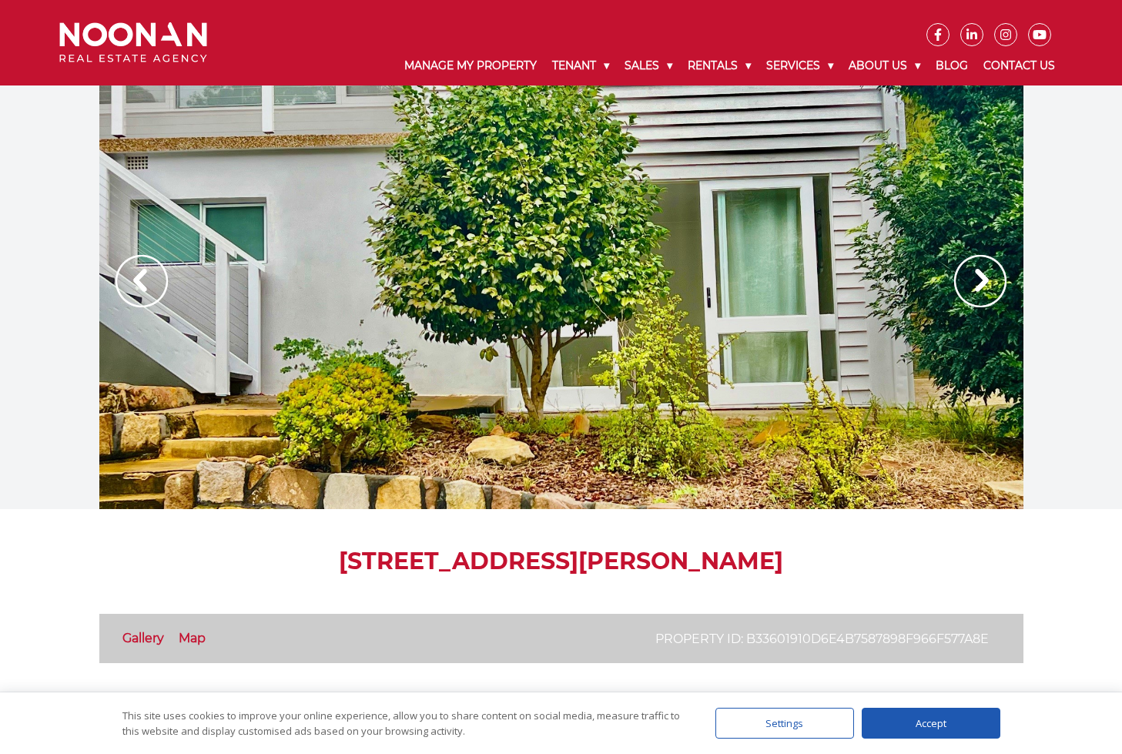  Describe the element at coordinates (884, 65) in the screenshot. I see `a: About Us` at that location.